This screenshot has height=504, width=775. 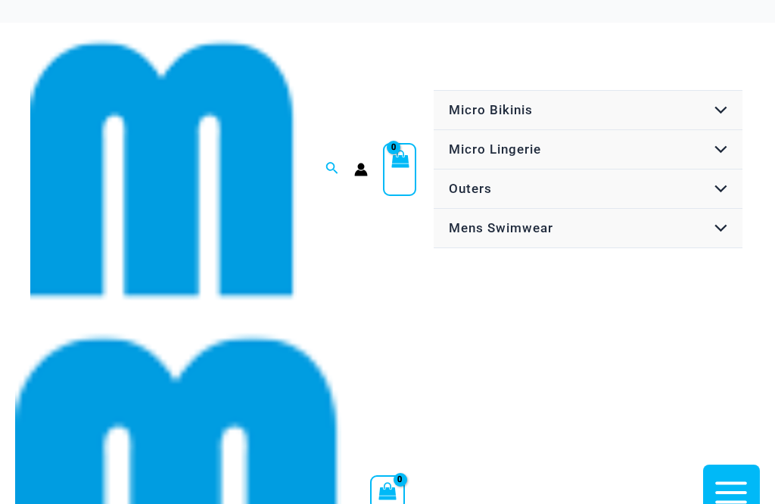 I want to click on span: Mens Swimwear, so click(x=501, y=228).